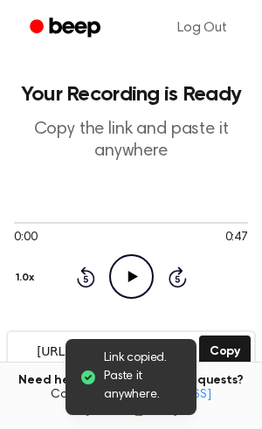 Image resolution: width=262 pixels, height=429 pixels. Describe the element at coordinates (131, 141) in the screenshot. I see `p: Copy the link and paste it anywhere` at that location.